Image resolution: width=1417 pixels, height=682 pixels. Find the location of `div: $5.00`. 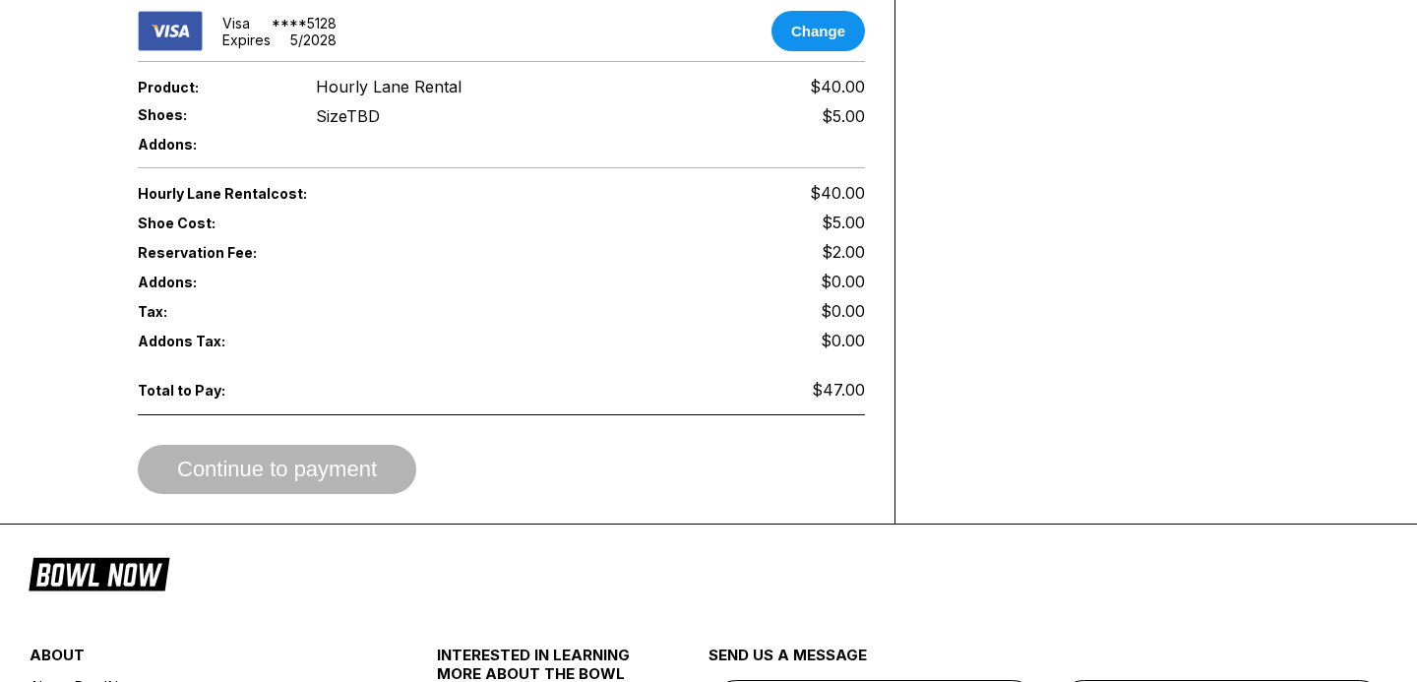

div: $5.00 is located at coordinates (843, 116).